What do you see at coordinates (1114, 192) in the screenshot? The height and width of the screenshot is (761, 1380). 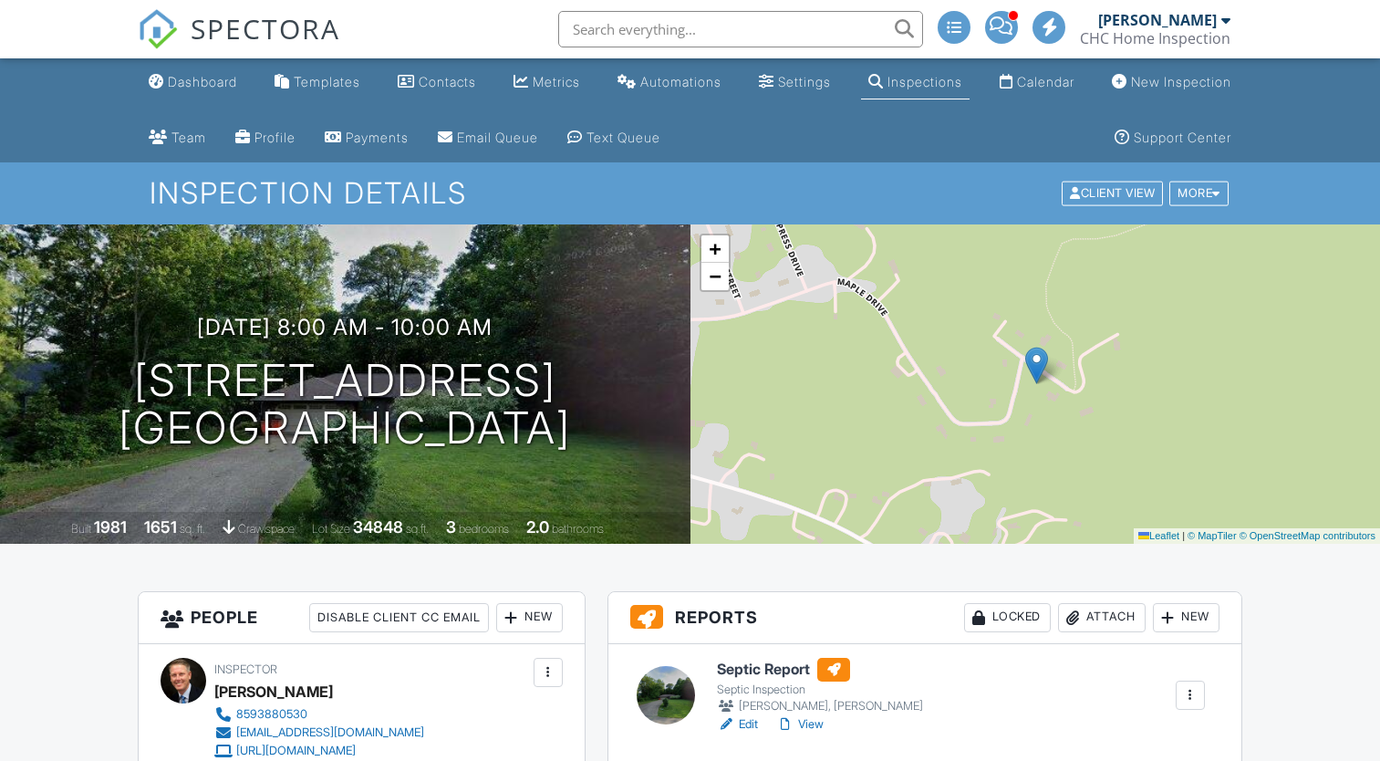 I see `a: Client View` at bounding box center [1114, 192].